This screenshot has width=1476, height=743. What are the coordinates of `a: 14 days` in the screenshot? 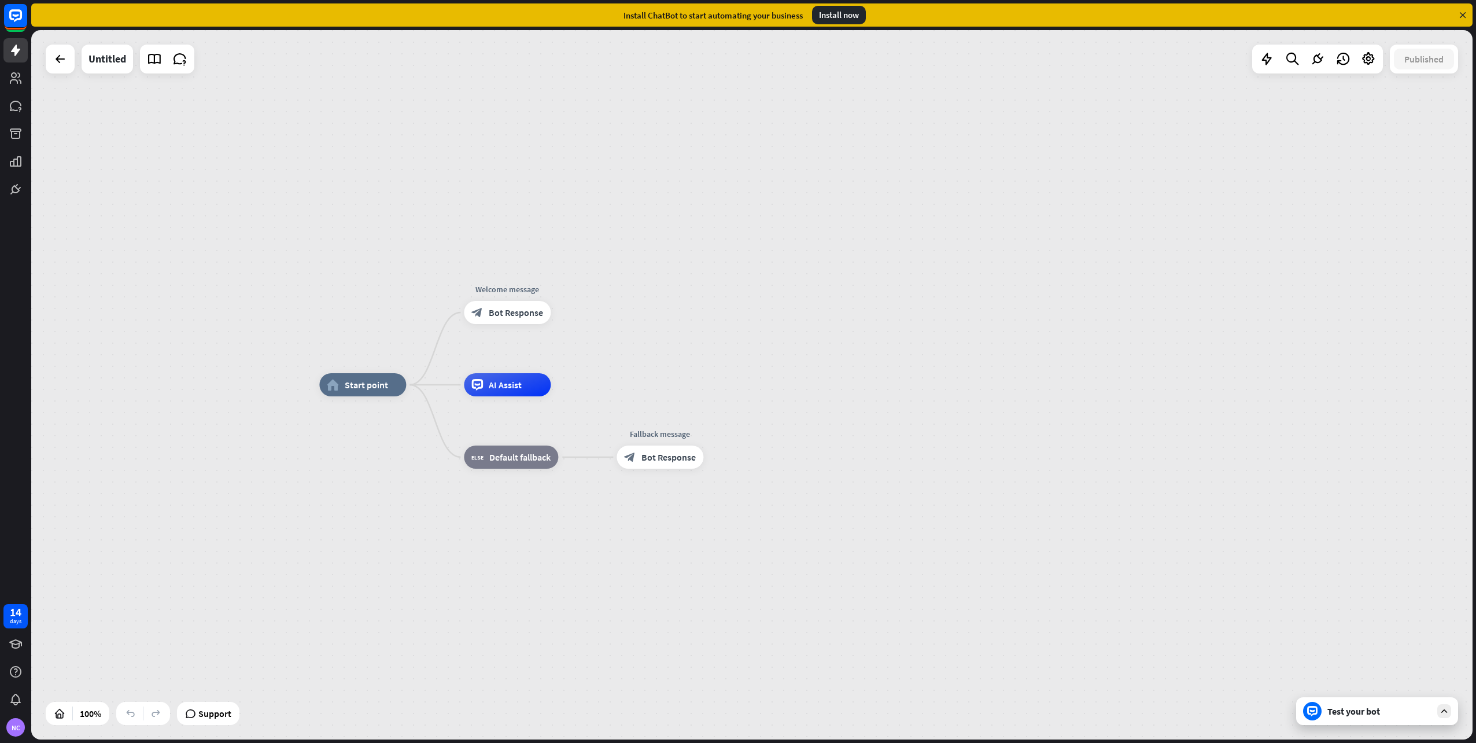 It's located at (16, 616).